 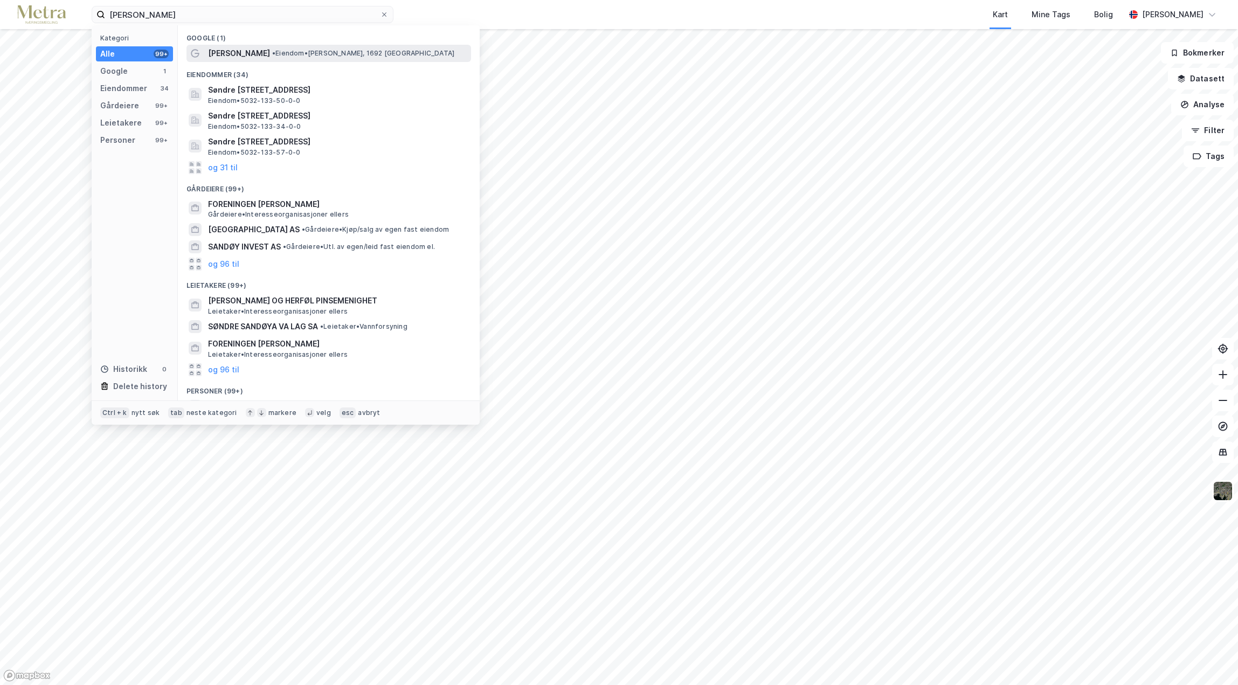 I want to click on span: SANDØY INVEST AS, so click(x=244, y=247).